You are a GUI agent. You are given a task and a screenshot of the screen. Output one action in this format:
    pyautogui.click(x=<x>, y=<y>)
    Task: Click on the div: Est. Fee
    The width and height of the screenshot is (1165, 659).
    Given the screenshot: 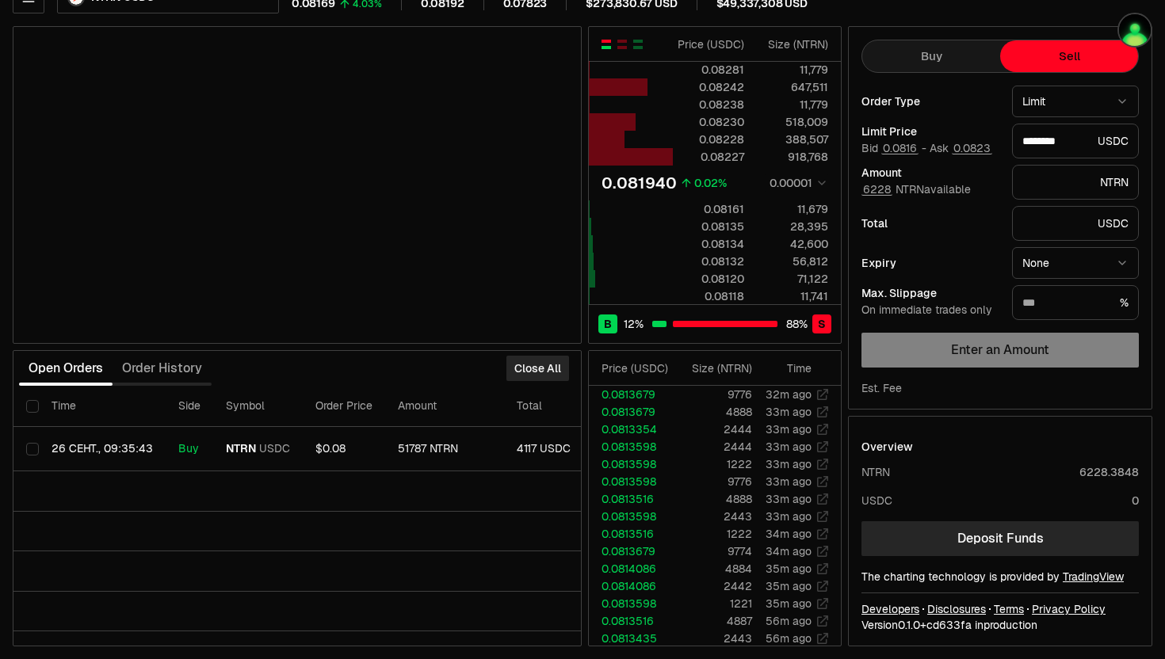 What is the action you would take?
    pyautogui.click(x=881, y=388)
    